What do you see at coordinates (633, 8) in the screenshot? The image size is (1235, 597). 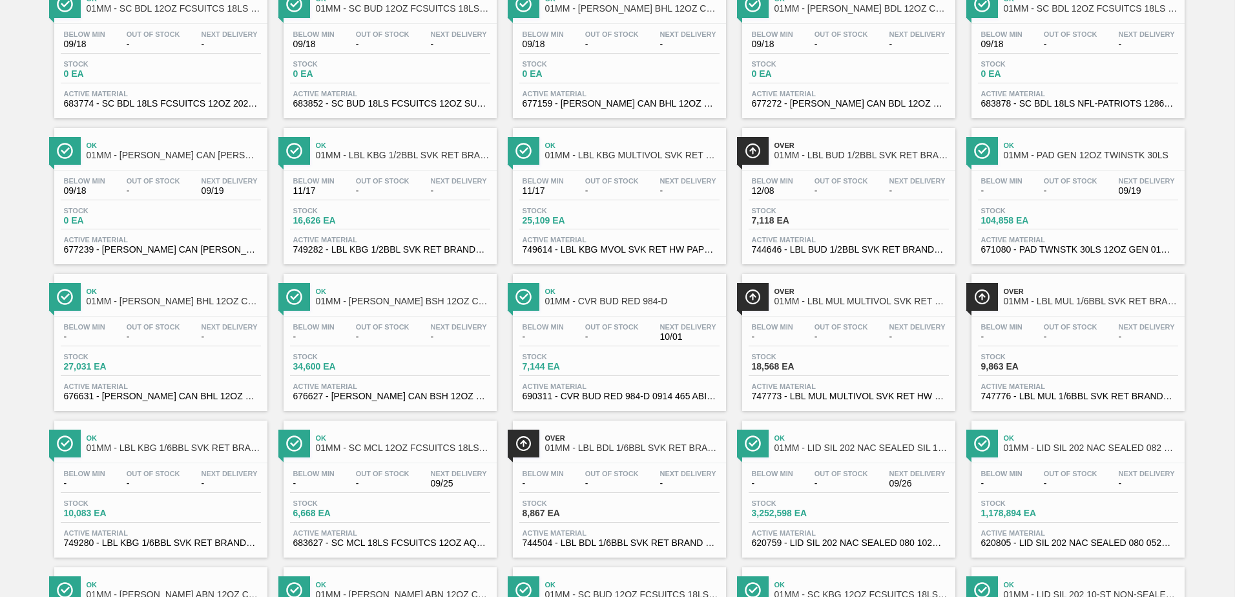 I see `span: 01MM - CARR BHL 12OZ CAN 12/12 CAN PK FARMING PROMO` at bounding box center [633, 8].